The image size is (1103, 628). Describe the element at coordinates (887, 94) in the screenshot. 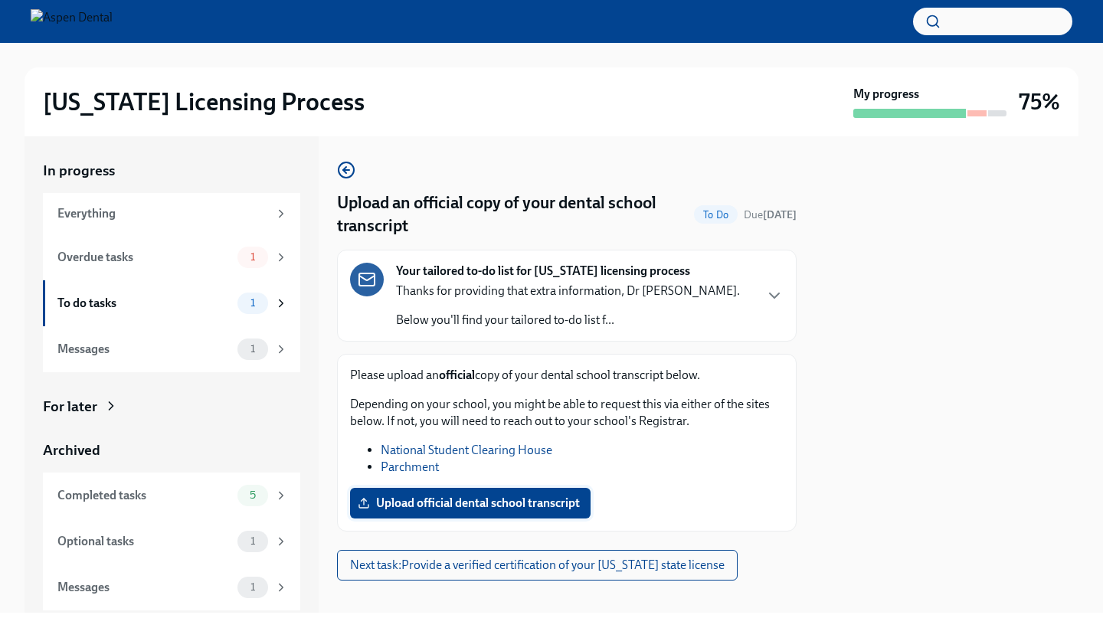

I see `strong: My progress` at that location.